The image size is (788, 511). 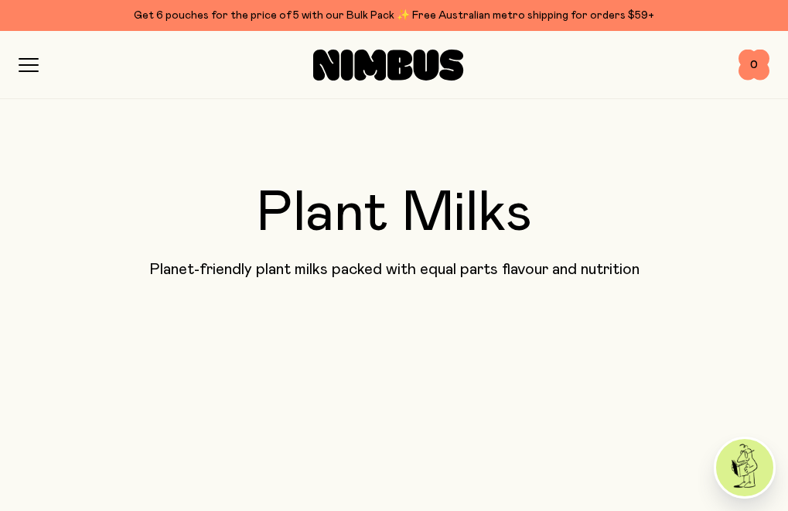 What do you see at coordinates (394, 269) in the screenshot?
I see `p: Planet-friendly plant milks packed with equal parts flavour and nutrition` at bounding box center [394, 269].